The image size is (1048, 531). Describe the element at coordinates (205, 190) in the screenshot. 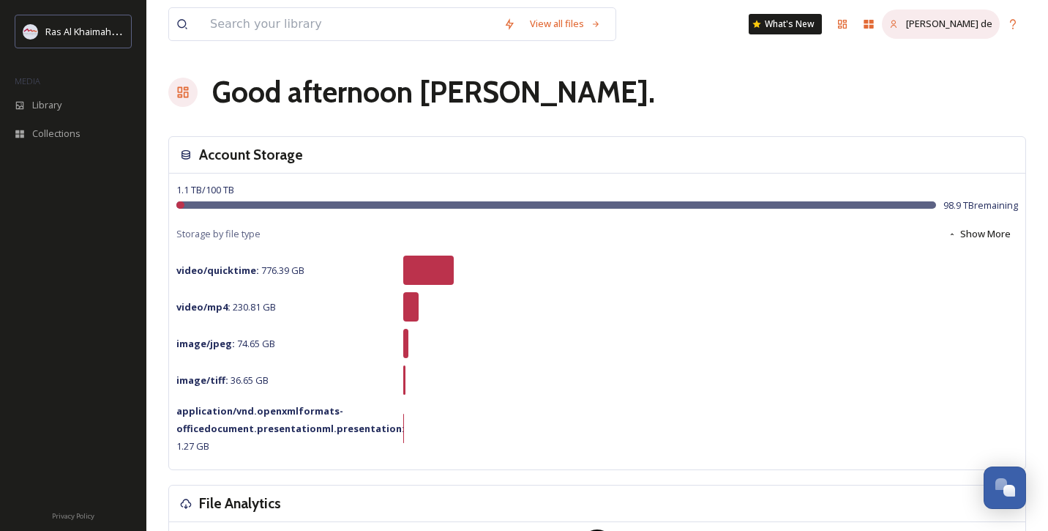

I see `span: 1.1 TB / 100 TB` at that location.